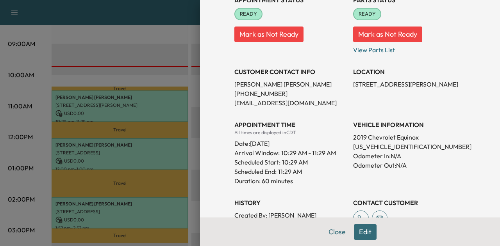 This screenshot has height=246, width=500. Describe the element at coordinates (290, 172) in the screenshot. I see `p: 11:29 AM` at that location.